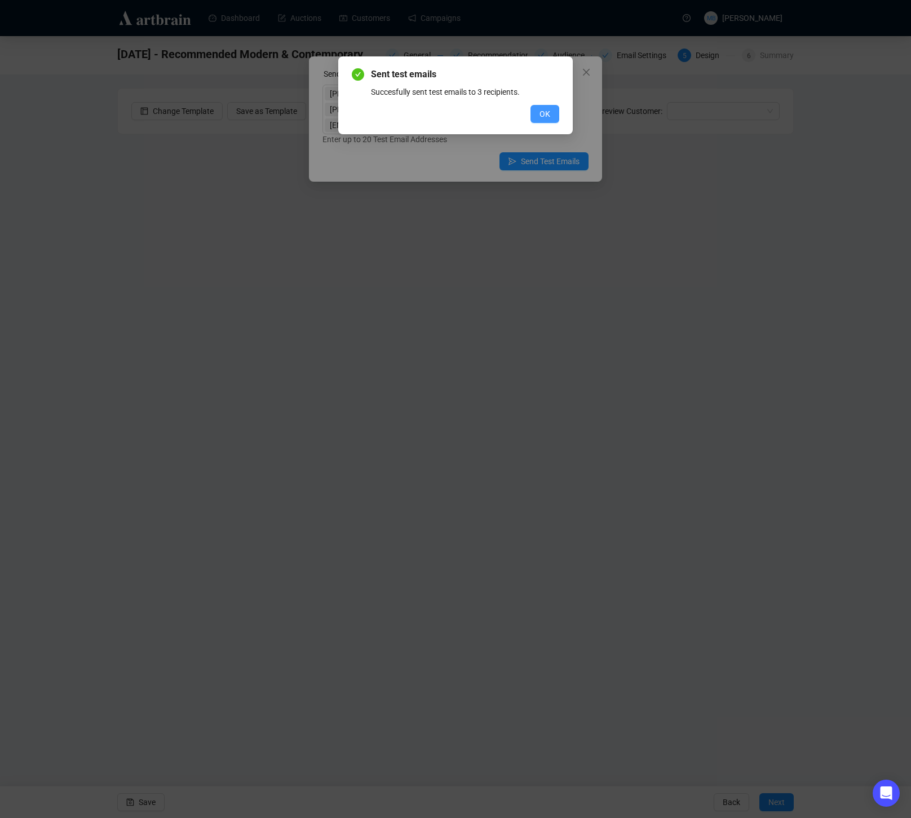  I want to click on span: check-circle, so click(358, 74).